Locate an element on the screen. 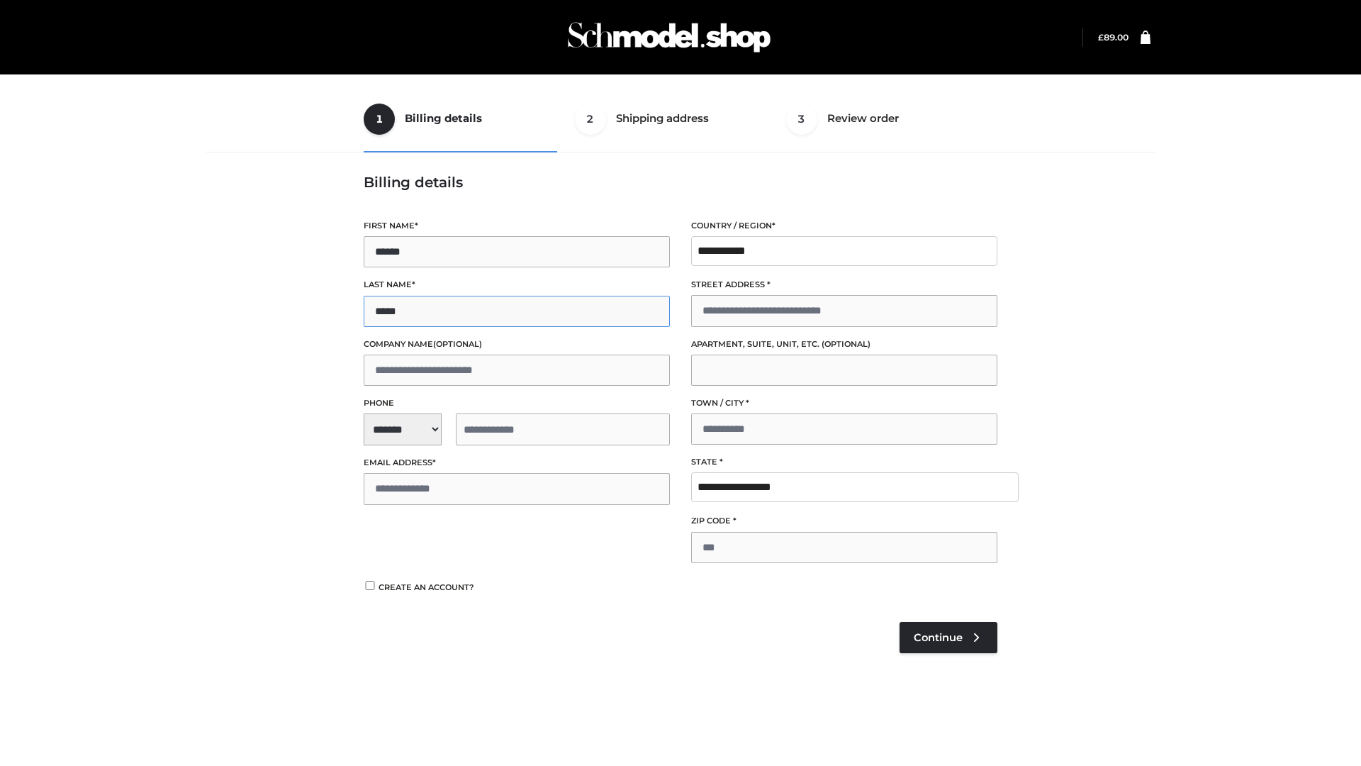  span: Create an account? is located at coordinates (426, 587).